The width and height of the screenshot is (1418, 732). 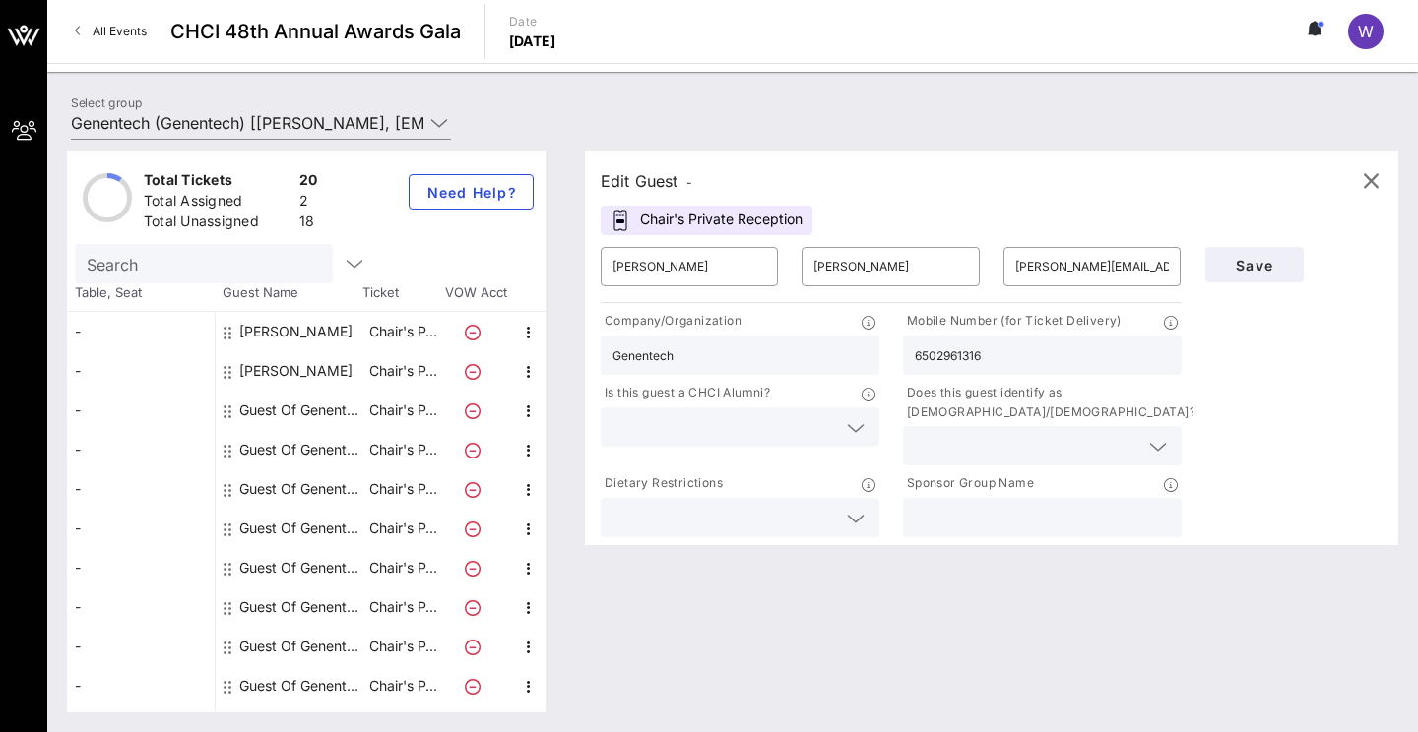 I want to click on div: Total Tickets, so click(x=218, y=182).